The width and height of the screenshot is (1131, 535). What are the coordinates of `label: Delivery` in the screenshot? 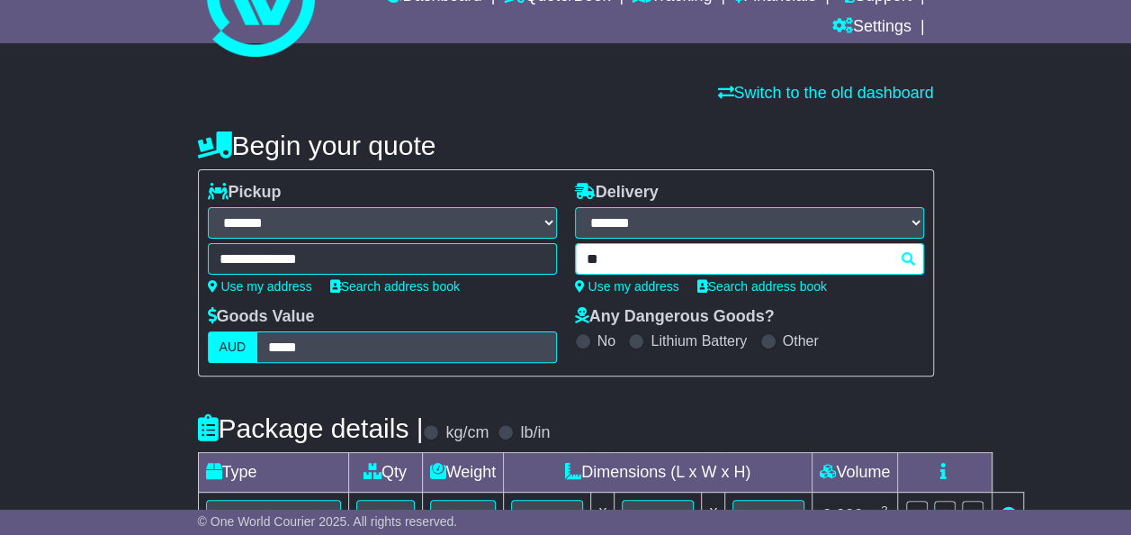 It's located at (617, 193).